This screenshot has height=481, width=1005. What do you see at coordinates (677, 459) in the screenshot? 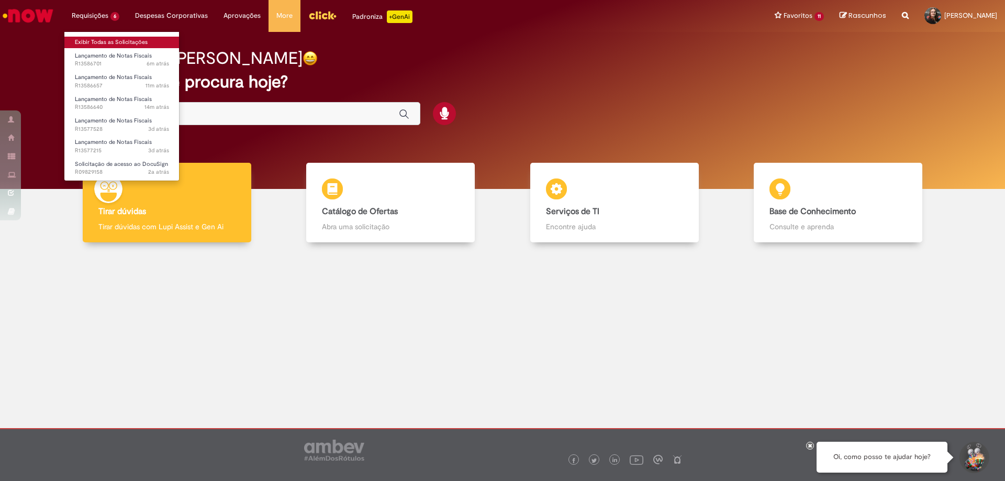
I see `img: logo_footer_naosei.png` at bounding box center [677, 459].